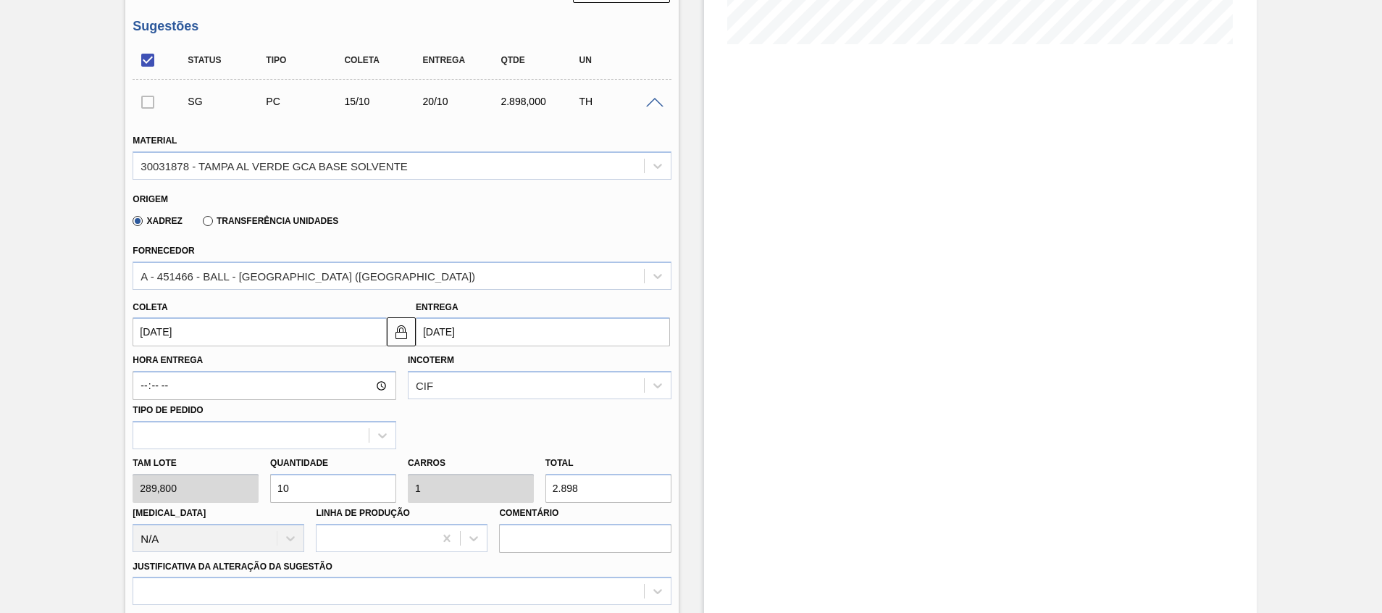 The width and height of the screenshot is (1382, 613). What do you see at coordinates (167, 410) in the screenshot?
I see `label: Tipo de pedido` at bounding box center [167, 410].